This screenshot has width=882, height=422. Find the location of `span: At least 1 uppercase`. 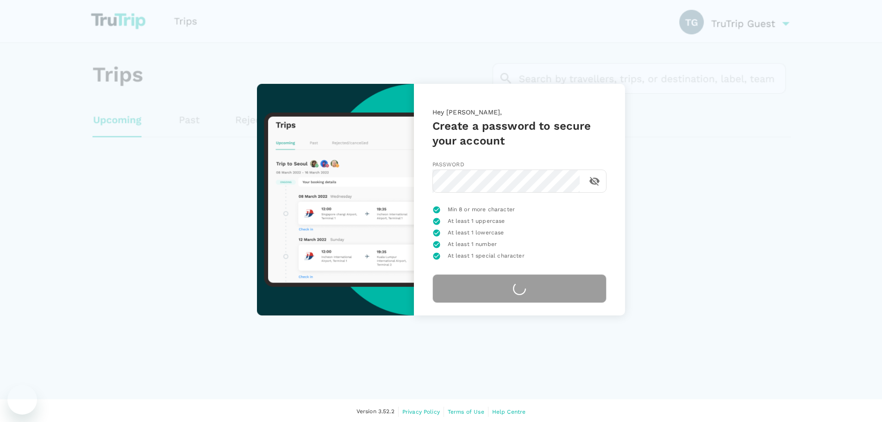

span: At least 1 uppercase is located at coordinates (476, 221).